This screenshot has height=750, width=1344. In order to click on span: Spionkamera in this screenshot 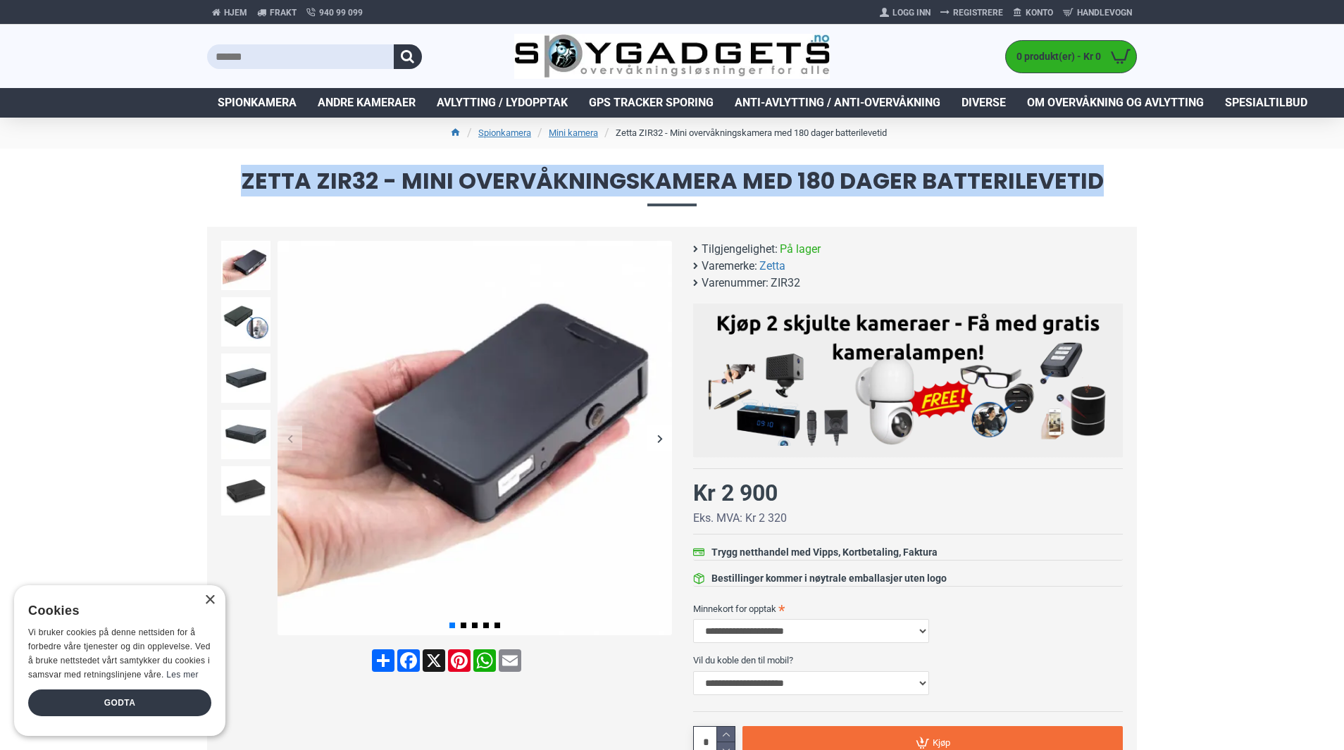, I will do `click(257, 103)`.